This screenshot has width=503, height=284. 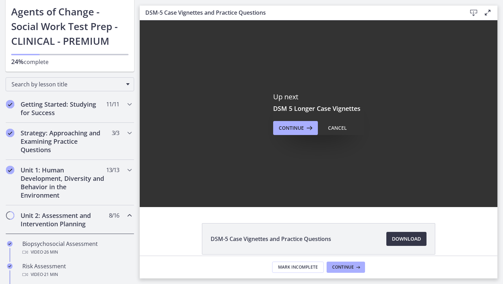 I want to click on a: Download, so click(x=407, y=239).